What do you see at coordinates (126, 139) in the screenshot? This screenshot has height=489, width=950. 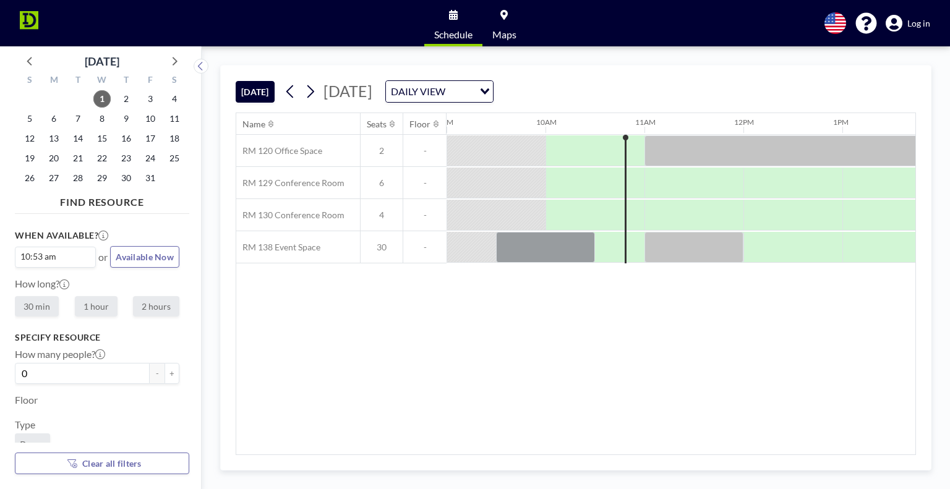 I see `span: Thursday, October 16, 2025` at bounding box center [126, 139].